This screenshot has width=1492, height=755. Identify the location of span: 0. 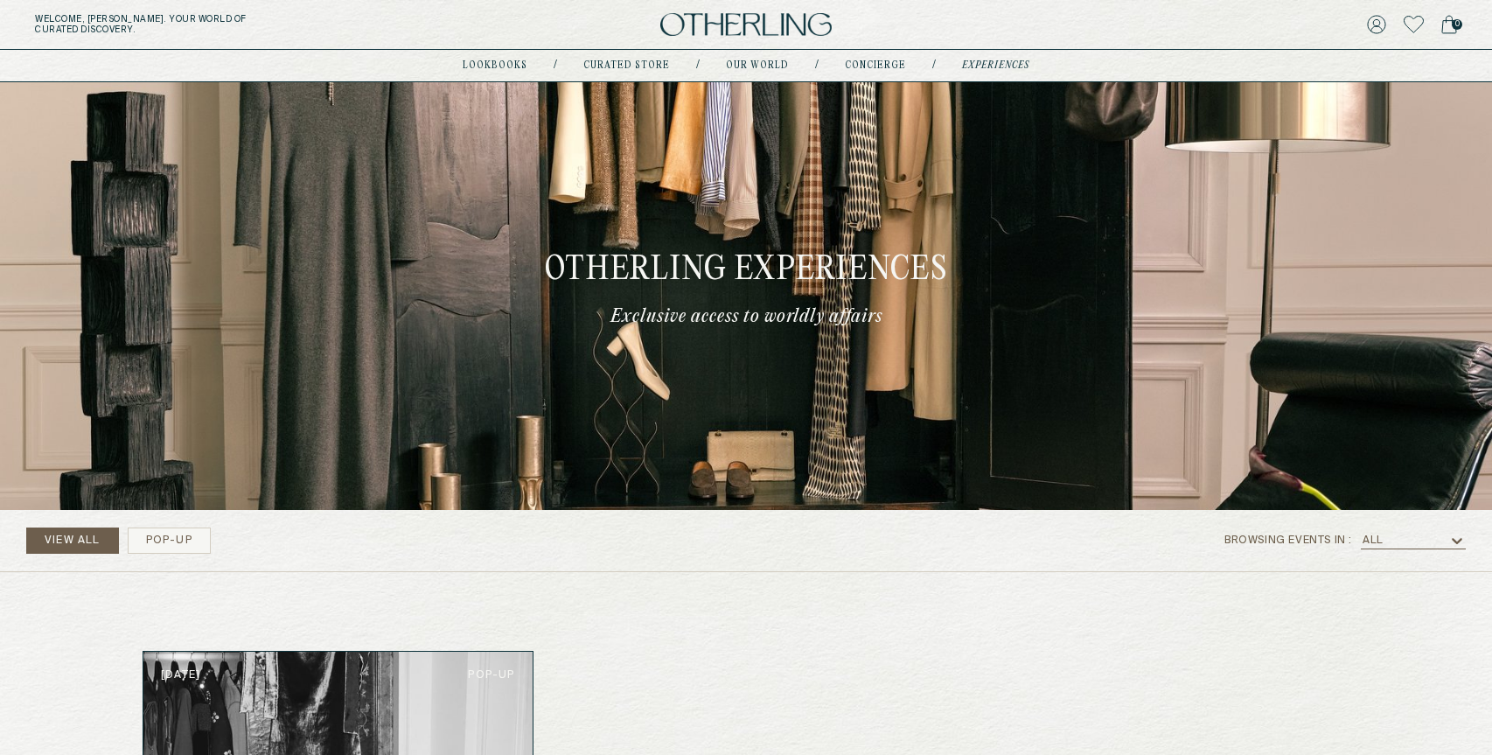
(1457, 24).